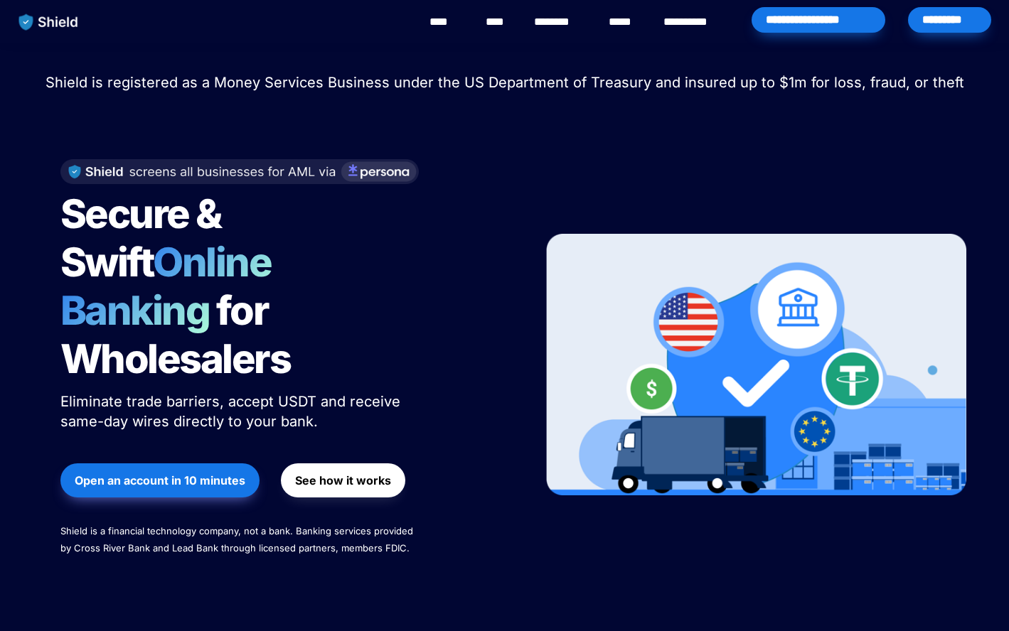  What do you see at coordinates (176, 335) in the screenshot?
I see `span: for Wholesalers` at bounding box center [176, 335].